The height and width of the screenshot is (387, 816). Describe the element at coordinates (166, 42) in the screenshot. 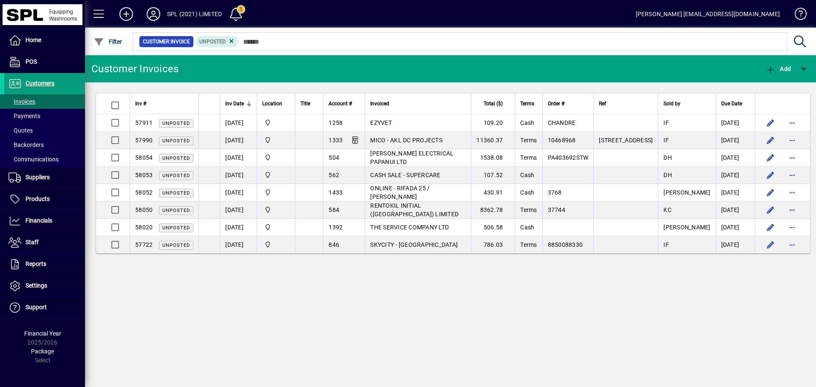

I see `span: Customer Invoice` at that location.